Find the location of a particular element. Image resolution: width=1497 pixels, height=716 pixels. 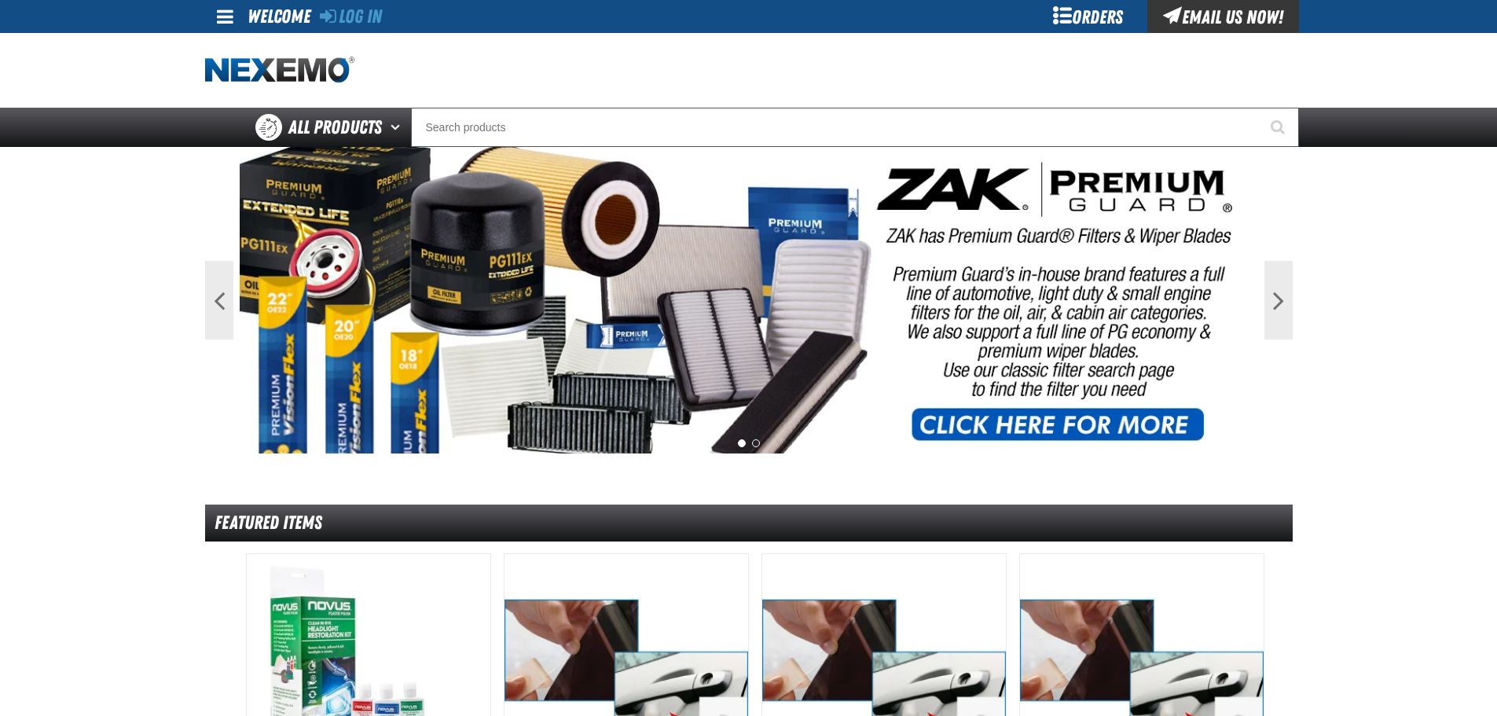

button: Previous is located at coordinates (219, 300).